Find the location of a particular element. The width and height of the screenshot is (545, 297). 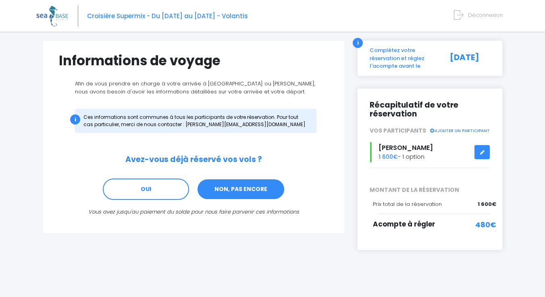

a: OUI is located at coordinates (146, 189).